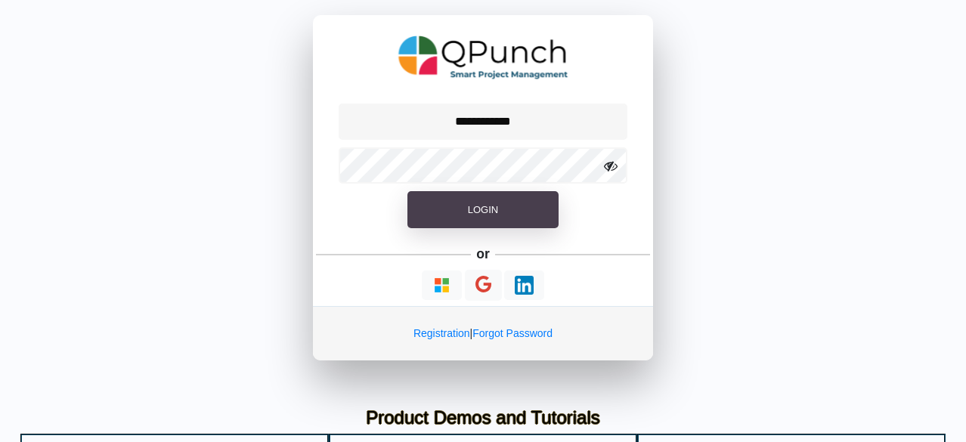 The height and width of the screenshot is (442, 966). Describe the element at coordinates (512, 333) in the screenshot. I see `a: Forgot Password` at that location.